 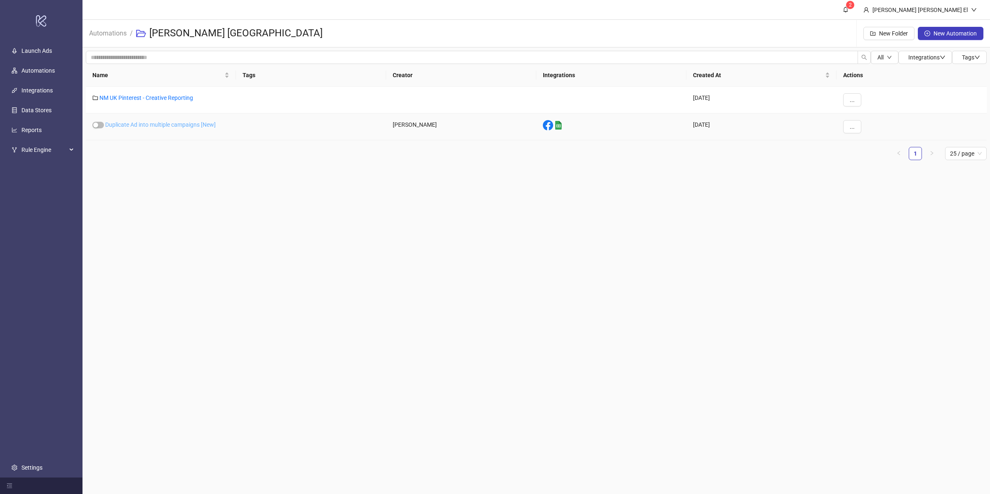 I want to click on button: Alldown, so click(x=885, y=57).